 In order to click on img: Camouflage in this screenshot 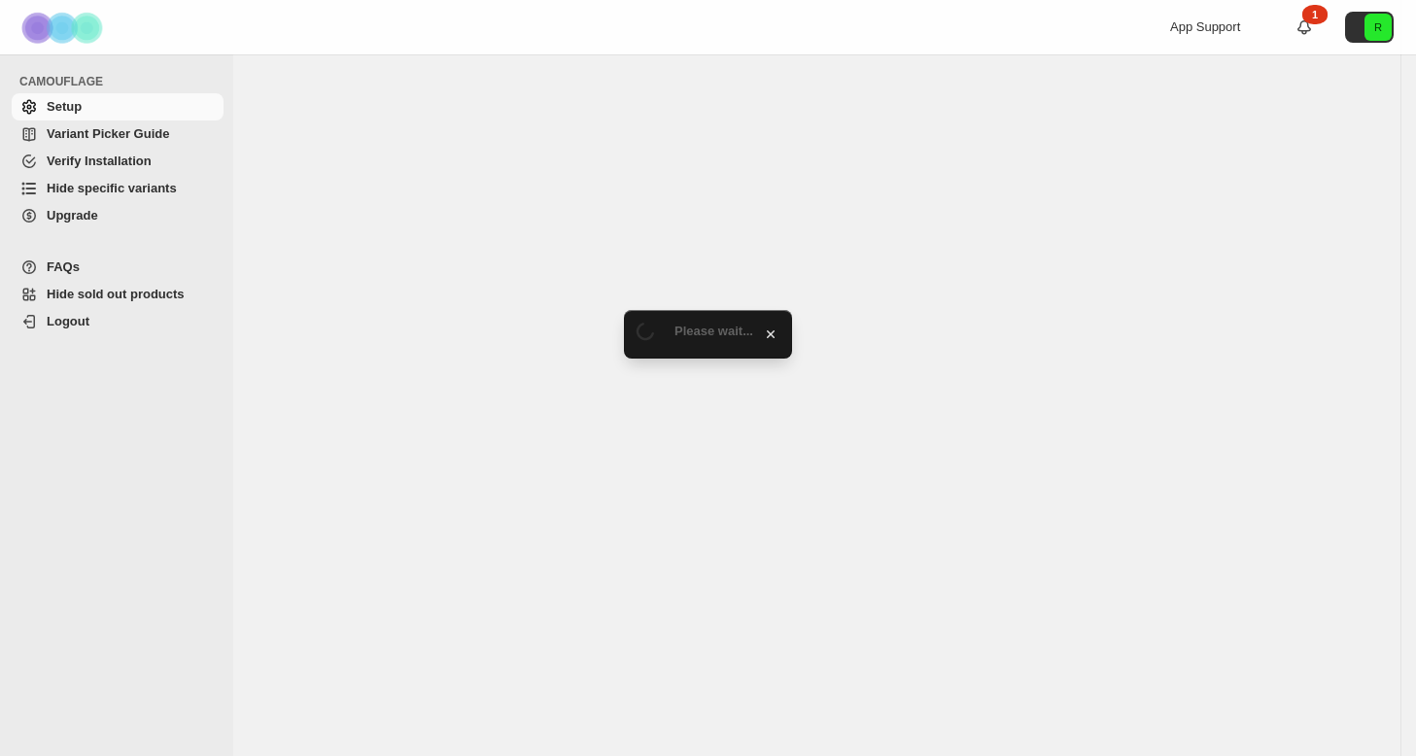, I will do `click(64, 27)`.